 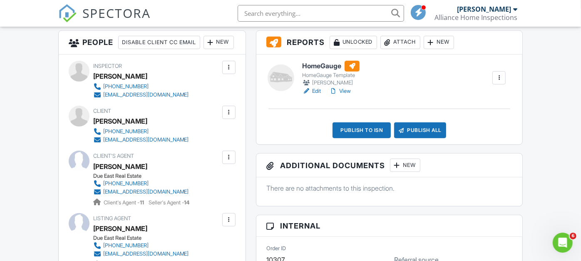 What do you see at coordinates (169, 202) in the screenshot?
I see `span: Seller's Agent -` at bounding box center [169, 202].